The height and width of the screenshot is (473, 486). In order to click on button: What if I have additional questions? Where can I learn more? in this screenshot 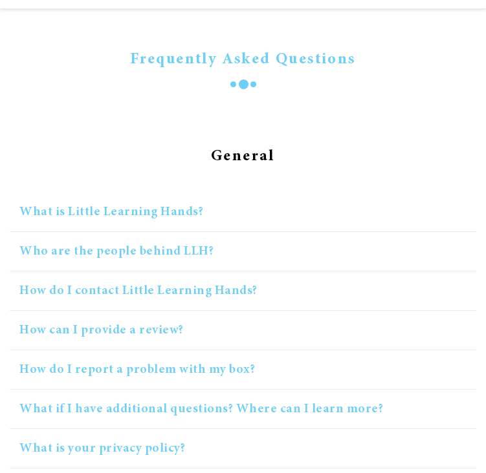, I will do `click(243, 409)`.